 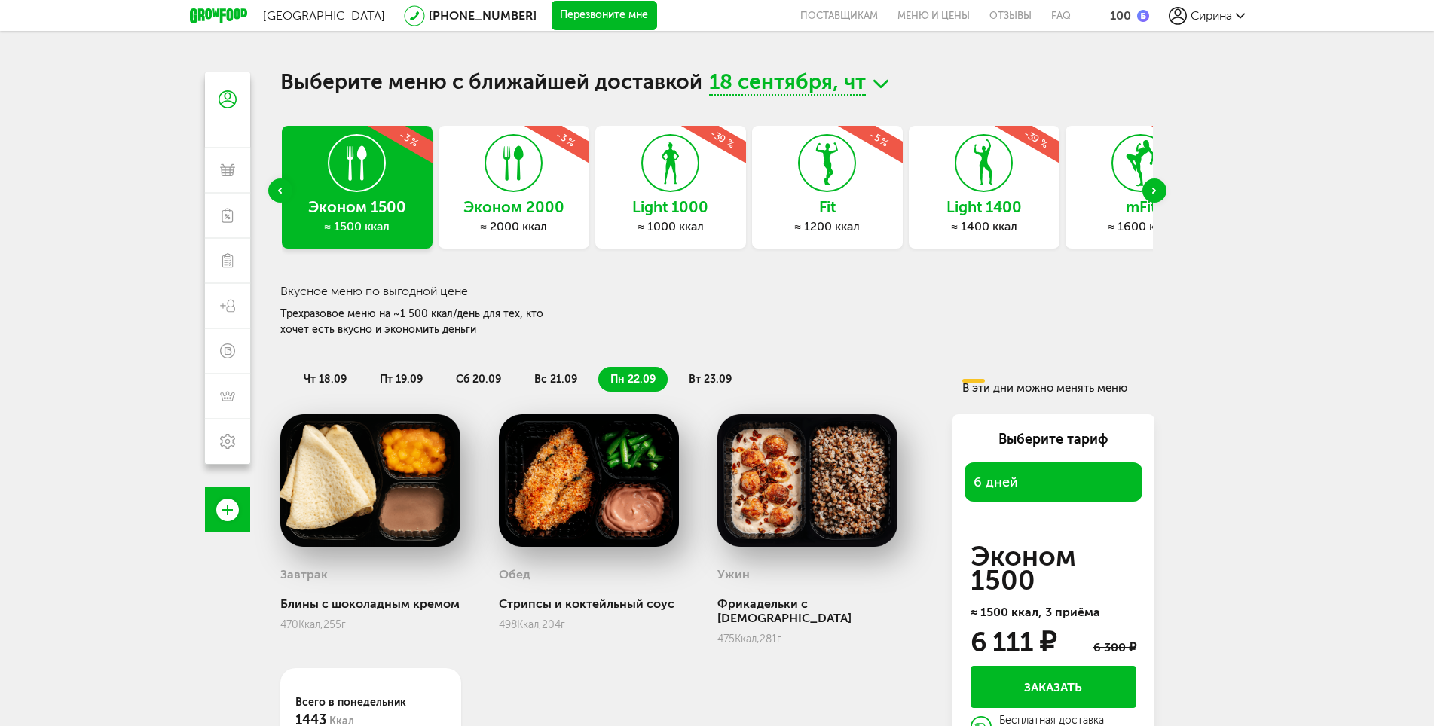 I want to click on div: ≈ 1500 ккал, so click(x=357, y=227).